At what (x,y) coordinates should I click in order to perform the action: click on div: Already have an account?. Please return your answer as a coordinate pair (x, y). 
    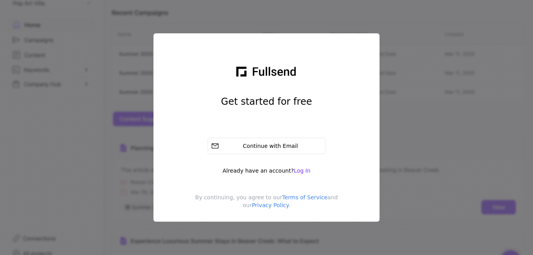
    Looking at the image, I should click on (266, 171).